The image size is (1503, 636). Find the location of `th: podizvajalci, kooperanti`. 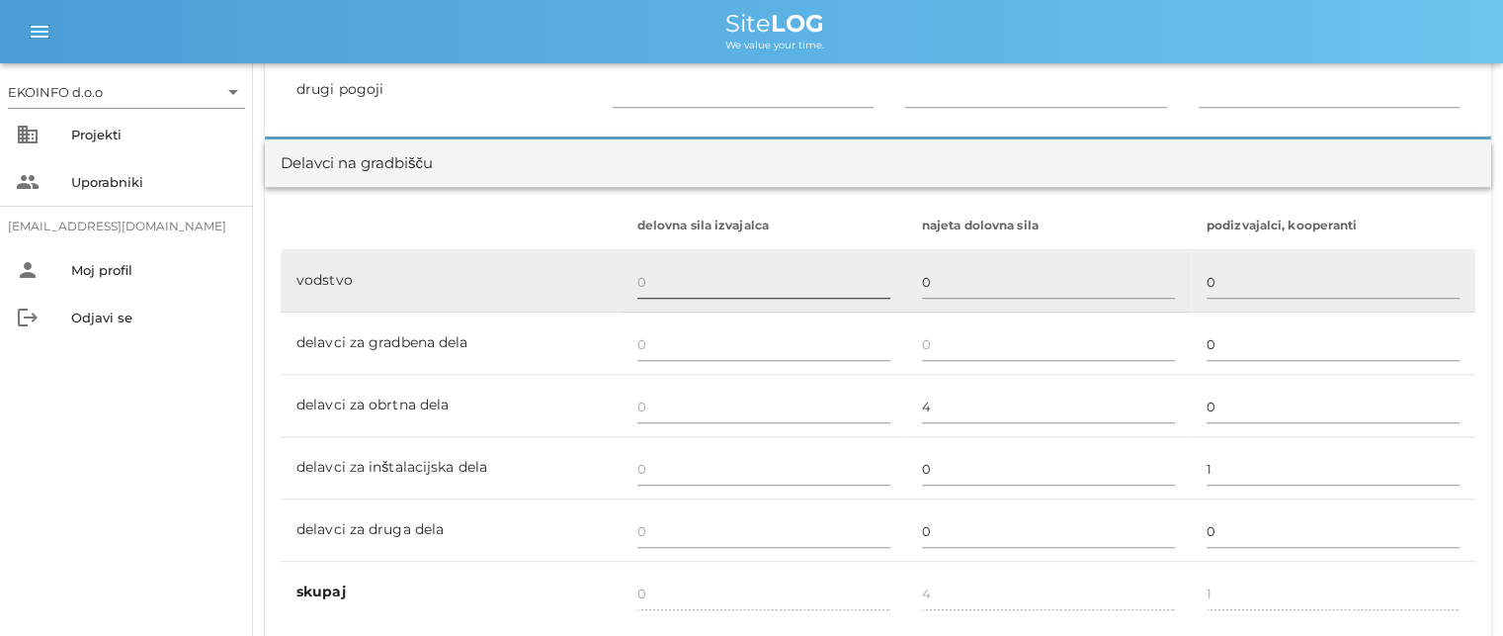

th: podizvajalci, kooperanti is located at coordinates (1333, 226).